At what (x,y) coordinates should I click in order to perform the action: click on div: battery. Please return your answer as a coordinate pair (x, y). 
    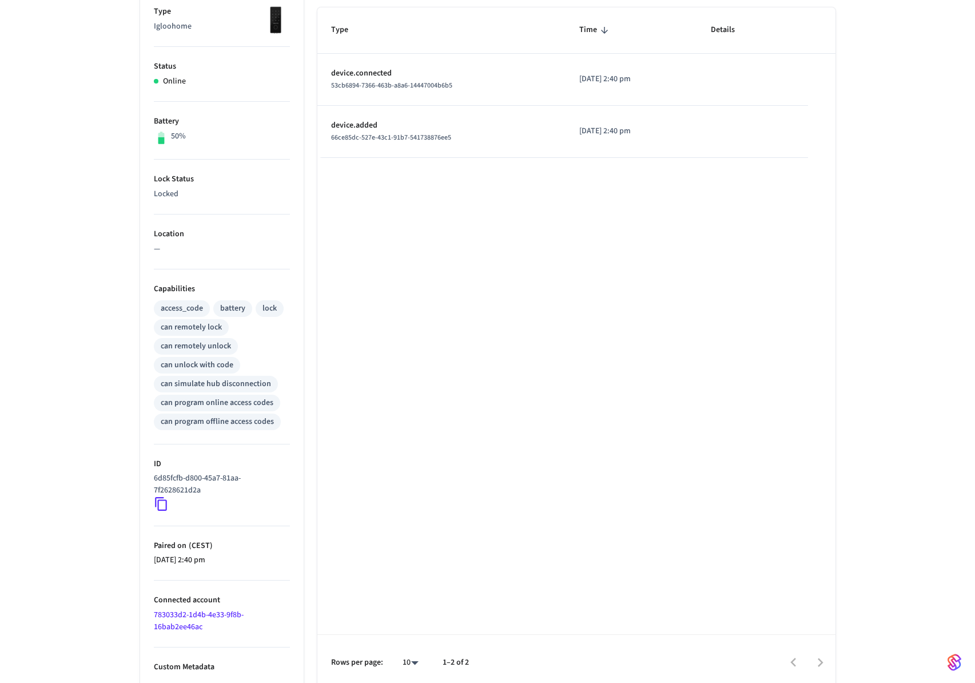
    Looking at the image, I should click on (233, 308).